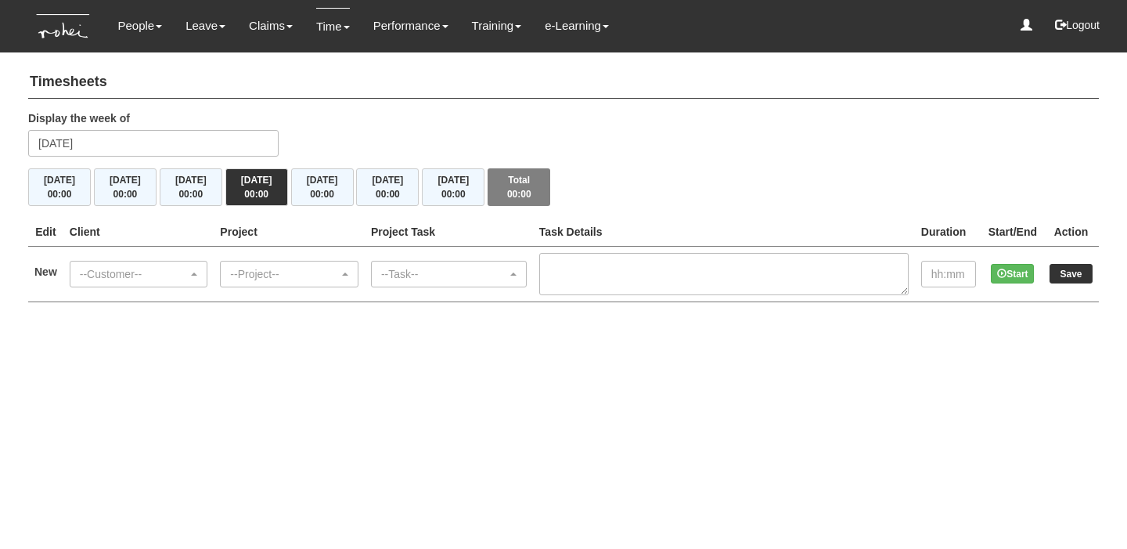  What do you see at coordinates (45, 272) in the screenshot?
I see `label: New` at bounding box center [45, 272].